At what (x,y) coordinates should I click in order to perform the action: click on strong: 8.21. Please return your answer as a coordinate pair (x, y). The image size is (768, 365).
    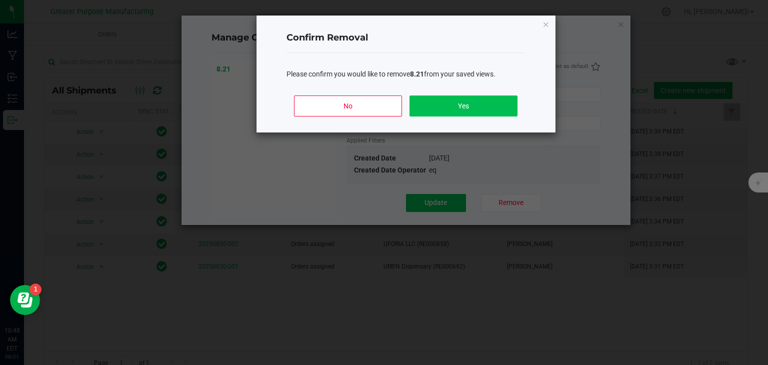
    Looking at the image, I should click on (417, 74).